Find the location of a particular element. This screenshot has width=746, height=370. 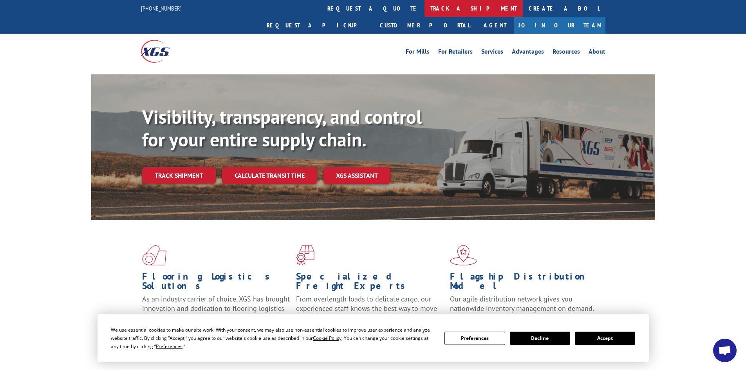

p: From overlength loads to delicate cargo, our experienced staff knows the best way to move your fr... is located at coordinates (370, 312).